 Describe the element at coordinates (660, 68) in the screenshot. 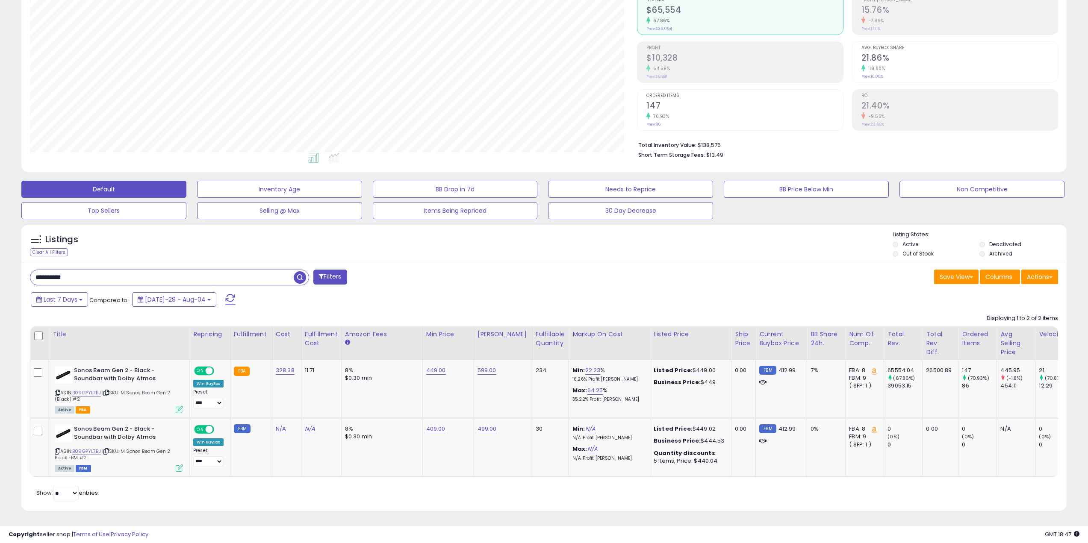

I see `small: 54.59%` at that location.